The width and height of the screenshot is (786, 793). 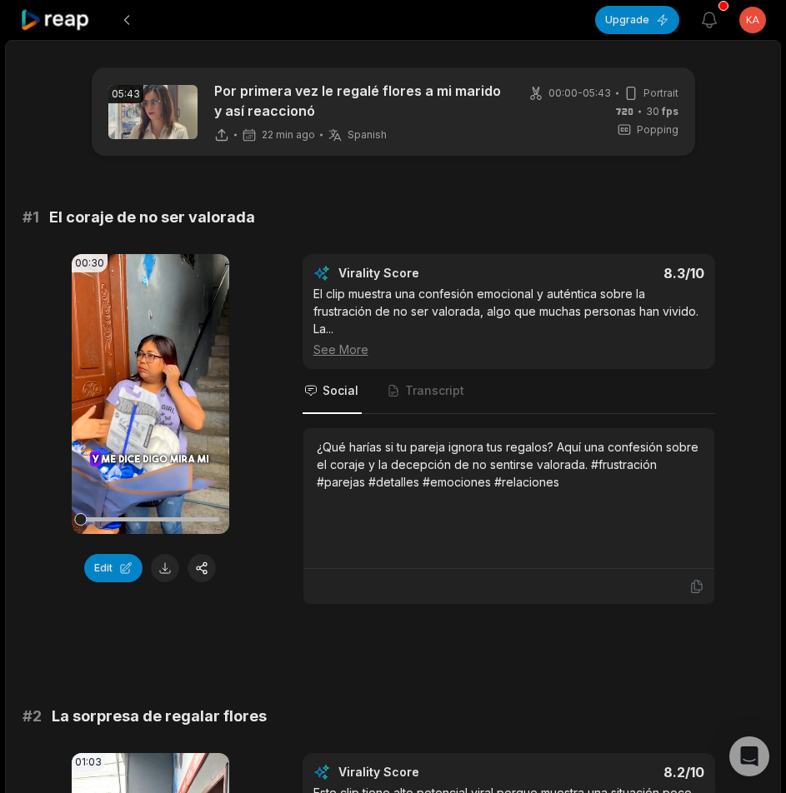 What do you see at coordinates (508, 464) in the screenshot?
I see `div: ¿Qué harías si tu pareja ignora tus regalos? Aquí una confesión sobre el coraje y la decepción de...` at bounding box center [508, 464].